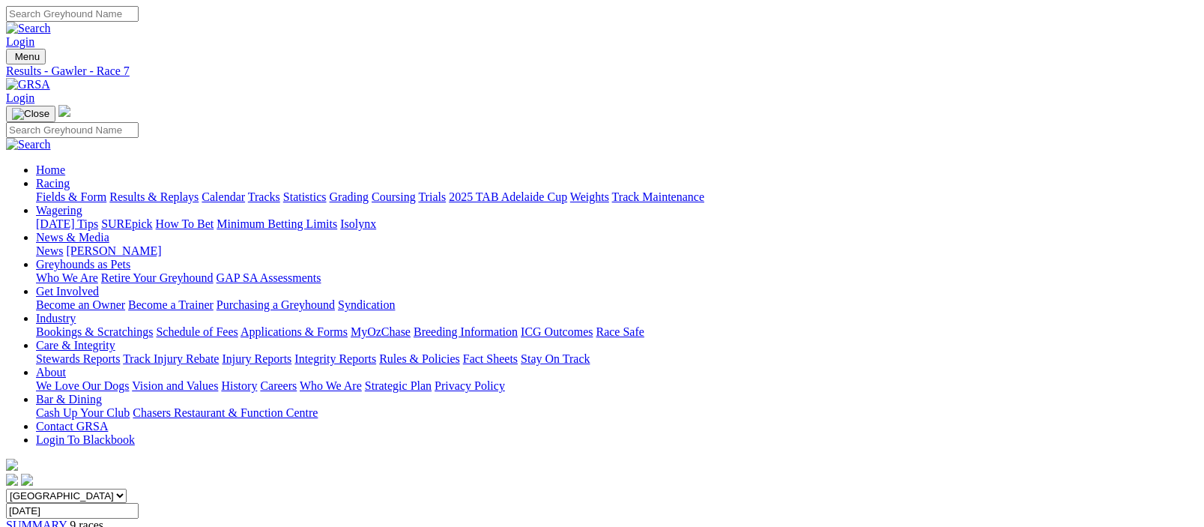  What do you see at coordinates (602, 71) in the screenshot?
I see `div: Results - Gawler - Race 7` at bounding box center [602, 71].